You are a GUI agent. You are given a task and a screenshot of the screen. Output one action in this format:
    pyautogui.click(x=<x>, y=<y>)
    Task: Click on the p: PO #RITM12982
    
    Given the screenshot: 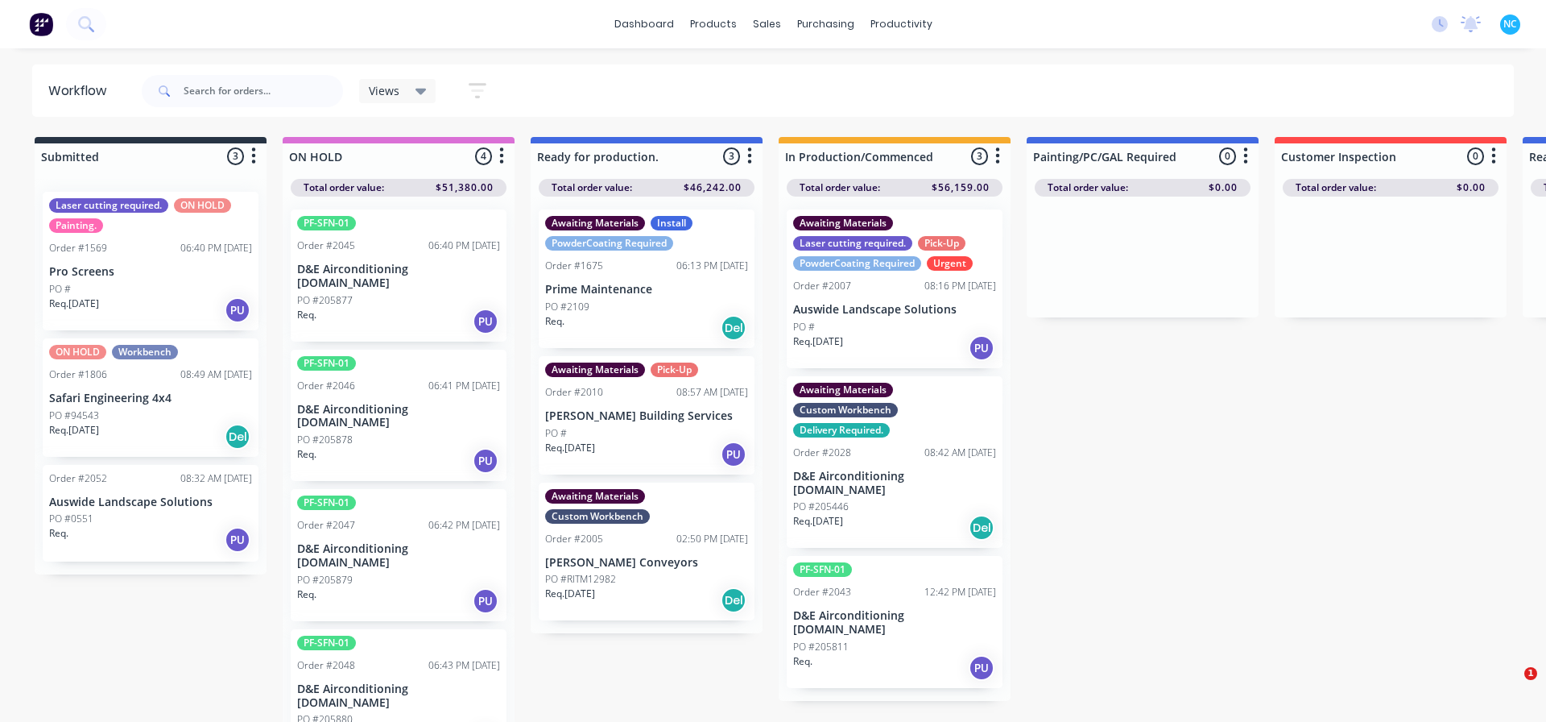 What is the action you would take?
    pyautogui.click(x=581, y=579)
    